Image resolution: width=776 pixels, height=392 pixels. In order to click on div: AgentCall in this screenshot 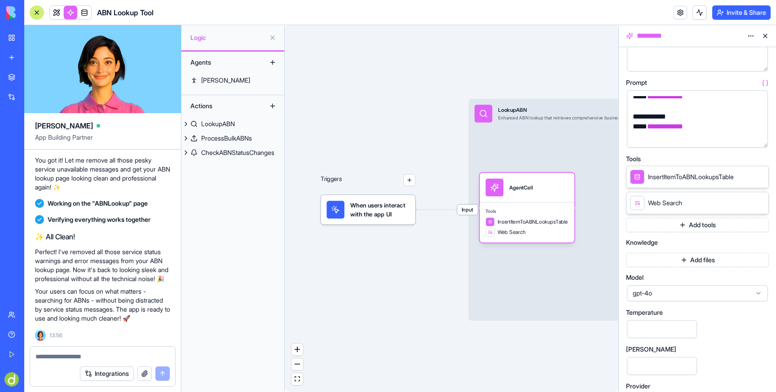, I will do `click(521, 187)`.